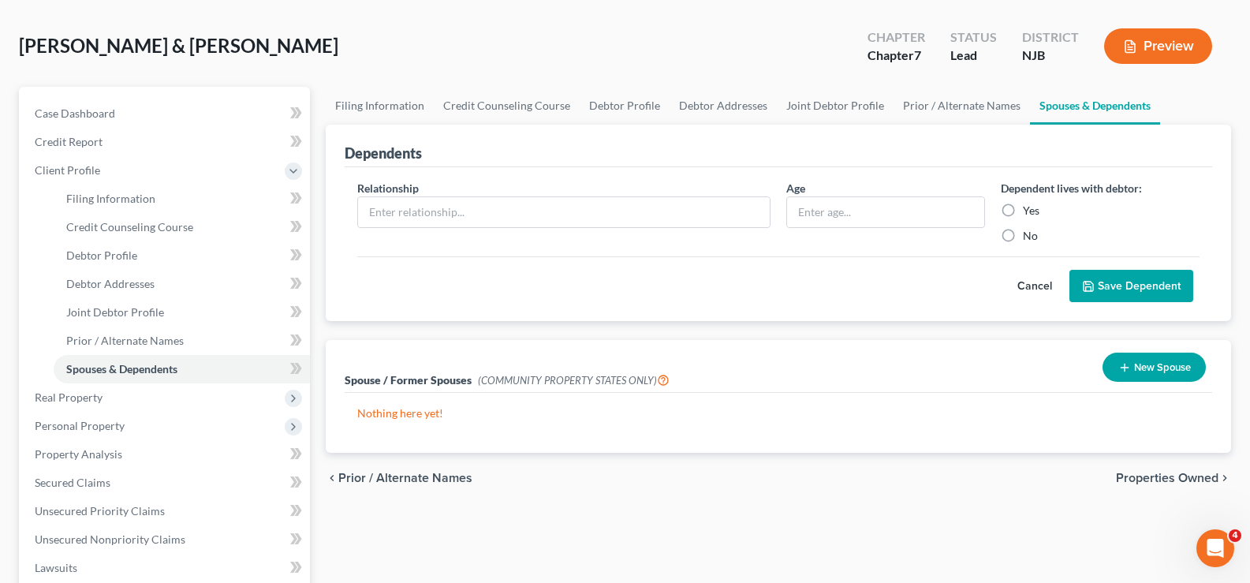  Describe the element at coordinates (383, 153) in the screenshot. I see `div: Dependents` at that location.